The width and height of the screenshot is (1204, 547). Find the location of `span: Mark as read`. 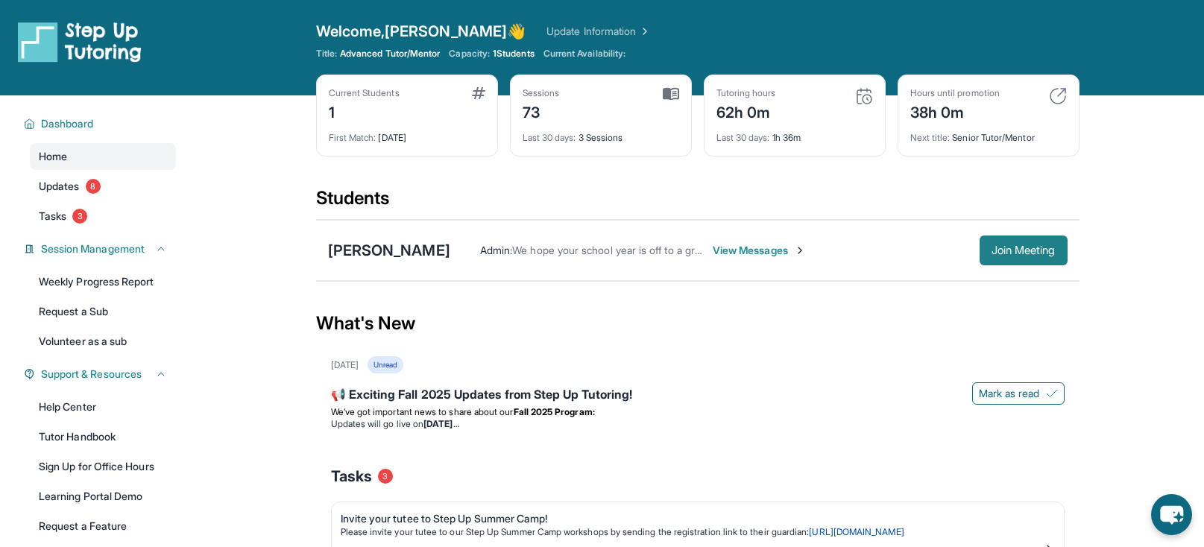

span: Mark as read is located at coordinates (1009, 394).